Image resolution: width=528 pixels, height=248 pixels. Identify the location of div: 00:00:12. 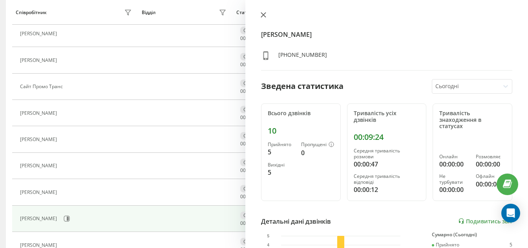
(386, 190).